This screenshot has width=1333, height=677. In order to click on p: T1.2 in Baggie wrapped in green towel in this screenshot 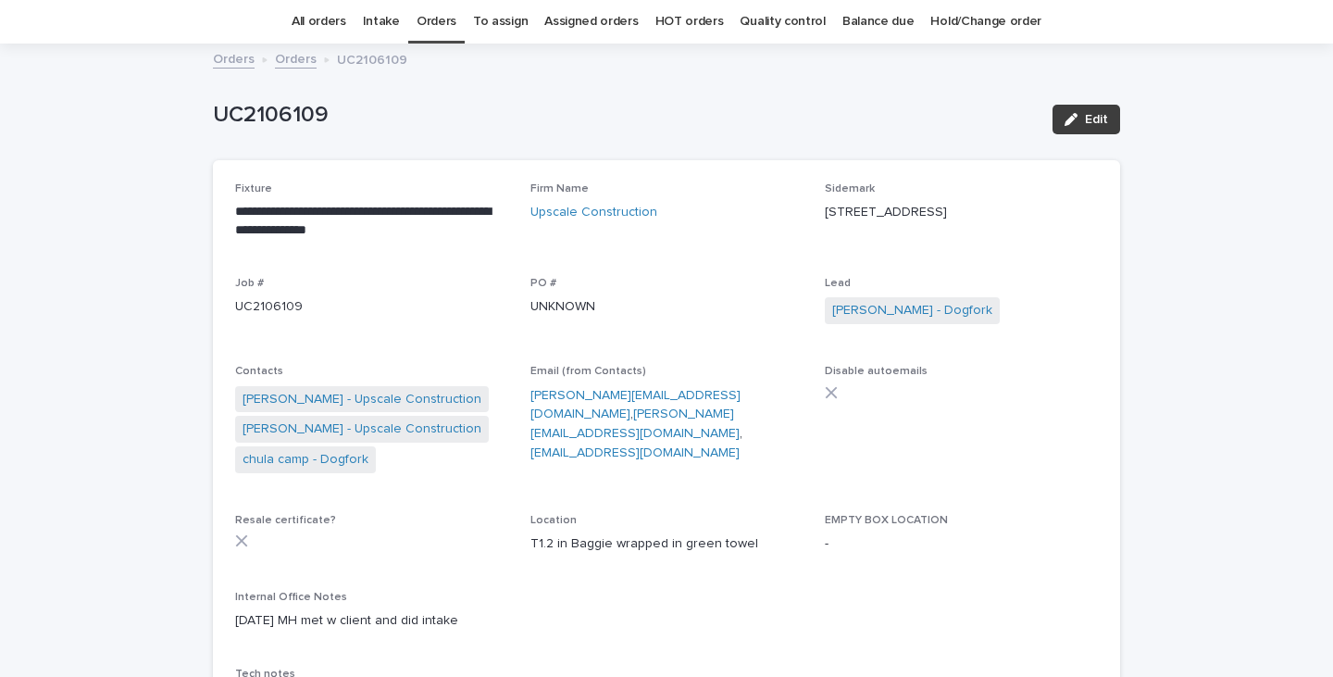, I will do `click(667, 543)`.